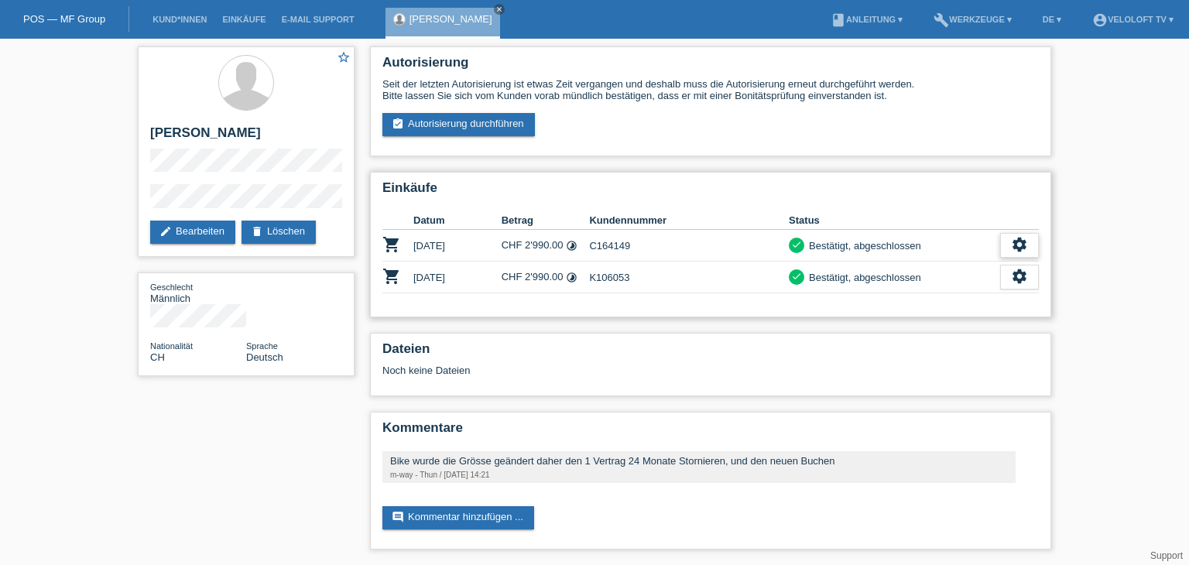 This screenshot has width=1189, height=565. Describe the element at coordinates (344, 58) in the screenshot. I see `a: star_border` at that location.